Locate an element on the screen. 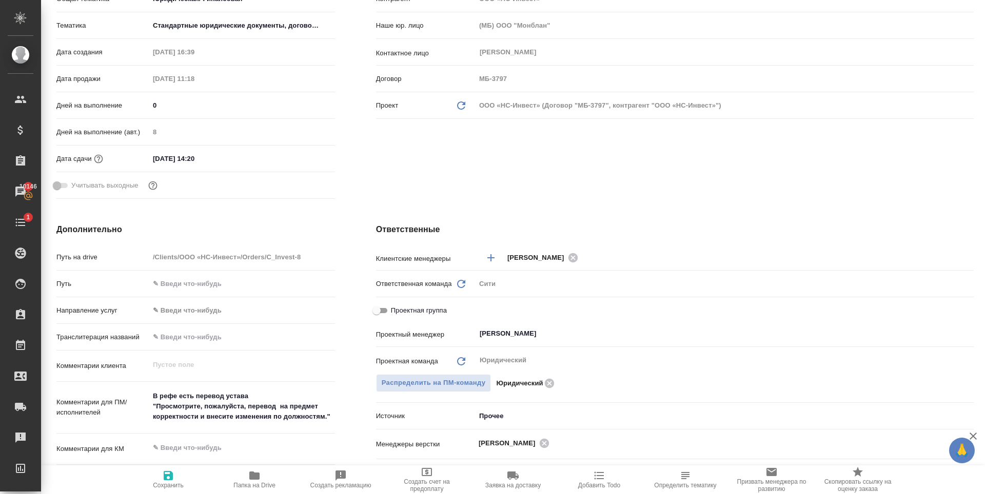  button: Создать счет на предоплату is located at coordinates (427, 480).